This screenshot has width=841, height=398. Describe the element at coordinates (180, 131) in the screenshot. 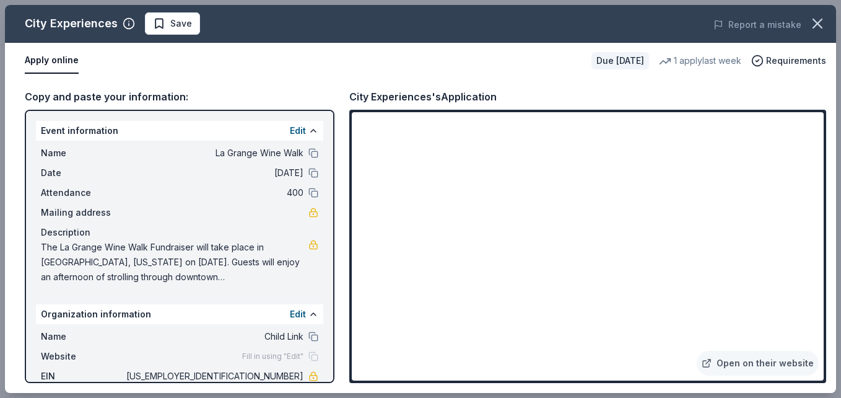

I see `div: Event information` at that location.